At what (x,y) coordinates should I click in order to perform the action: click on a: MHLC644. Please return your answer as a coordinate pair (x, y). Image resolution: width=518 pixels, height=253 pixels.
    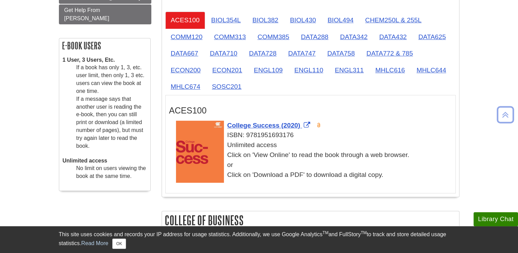
    Looking at the image, I should click on (431, 70).